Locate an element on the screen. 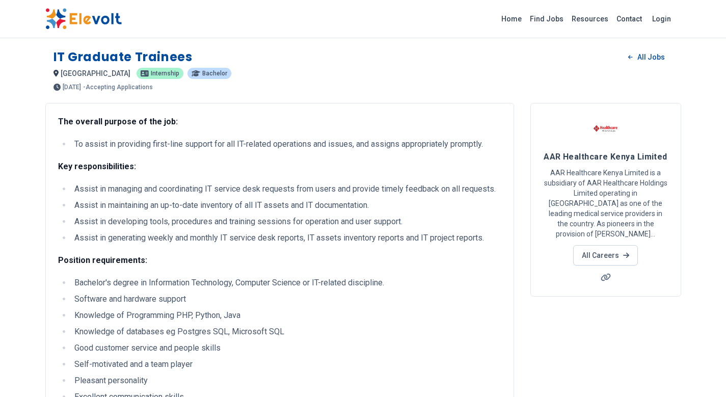 Image resolution: width=726 pixels, height=397 pixels. span: internship is located at coordinates (165, 73).